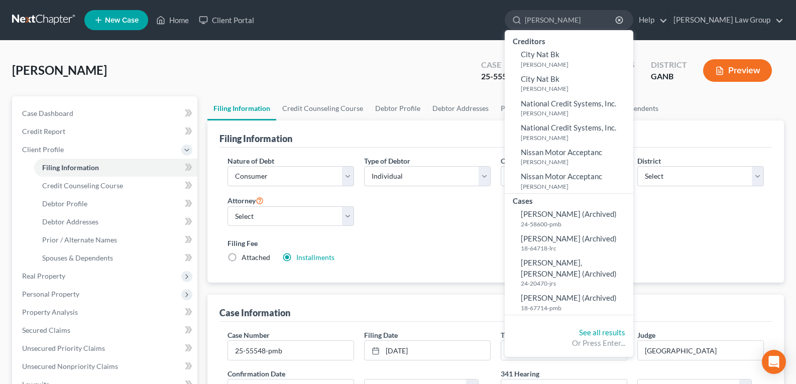 The height and width of the screenshot is (384, 796). What do you see at coordinates (291, 351) in the screenshot?
I see `input: Enter case number...` at bounding box center [291, 351].